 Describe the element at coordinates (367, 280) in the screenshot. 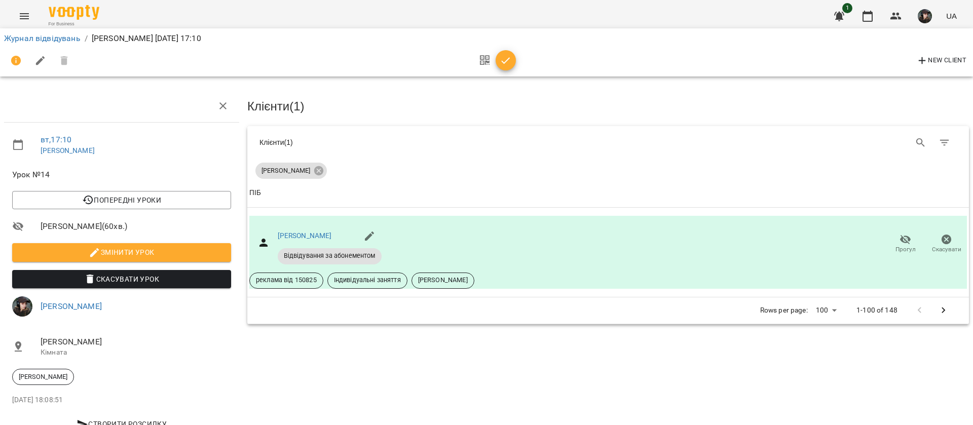

I see `span: Індивідуальні заняття` at that location.